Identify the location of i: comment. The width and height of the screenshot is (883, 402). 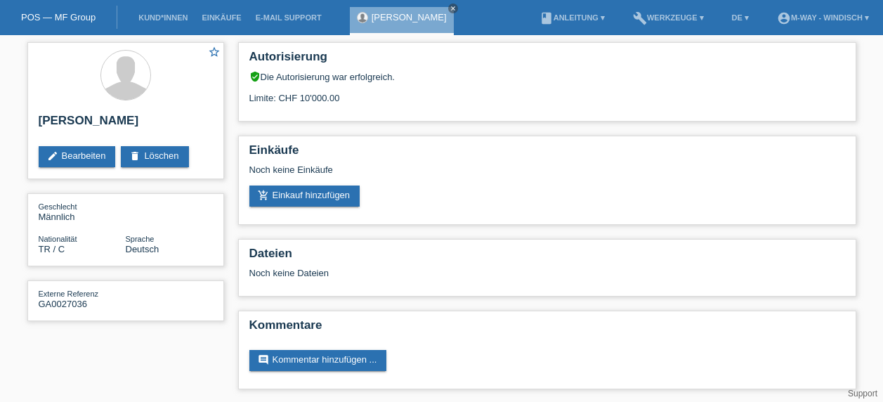
(263, 359).